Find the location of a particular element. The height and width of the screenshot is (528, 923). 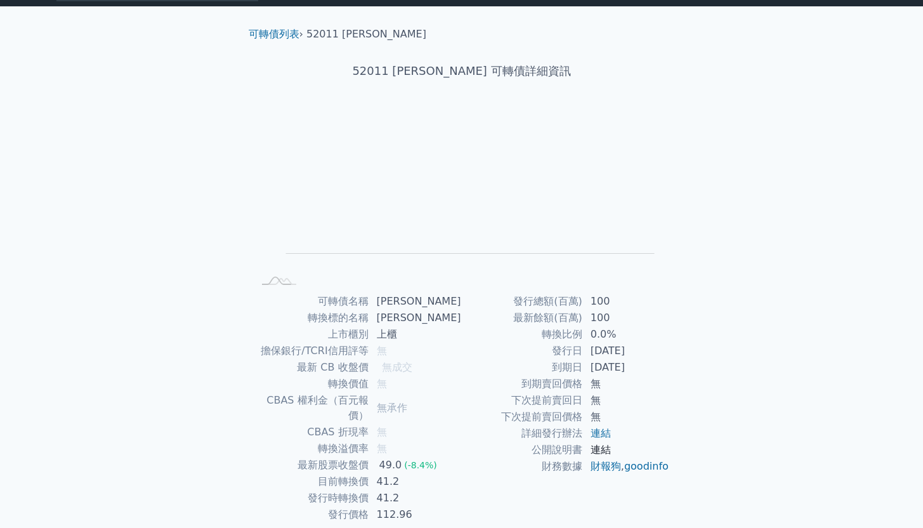

g: Chart is located at coordinates (464, 195).